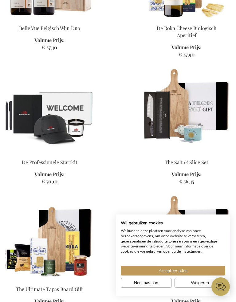 The image size is (236, 302). Describe the element at coordinates (50, 154) in the screenshot. I see `a: The Professional Starter Kit` at that location.